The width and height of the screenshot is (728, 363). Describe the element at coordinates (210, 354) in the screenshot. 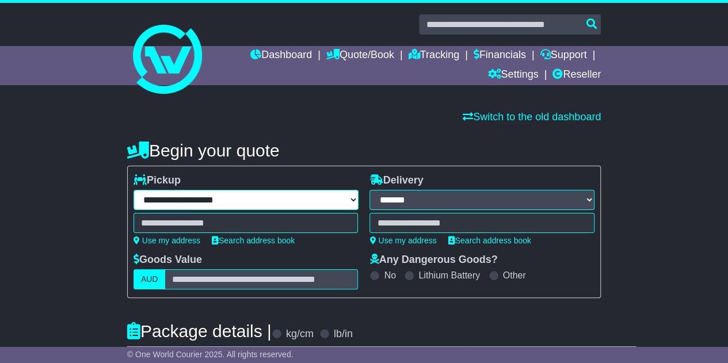

I see `span: © One World Courier 2025. All rights reserved.` at that location.